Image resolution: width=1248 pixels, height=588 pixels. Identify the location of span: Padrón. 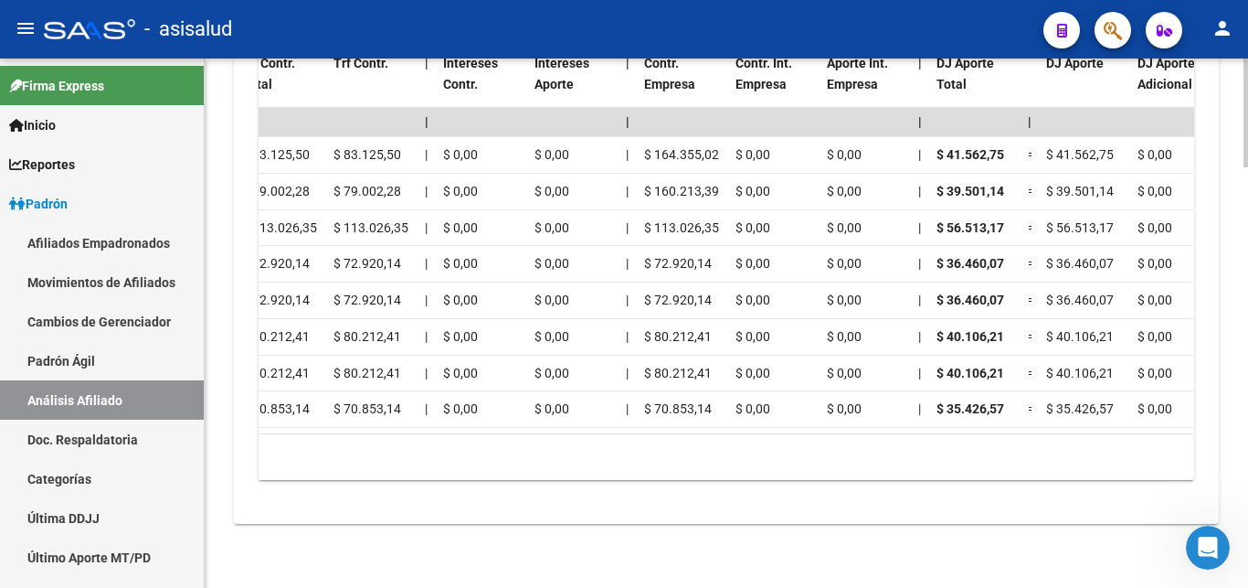
(38, 204).